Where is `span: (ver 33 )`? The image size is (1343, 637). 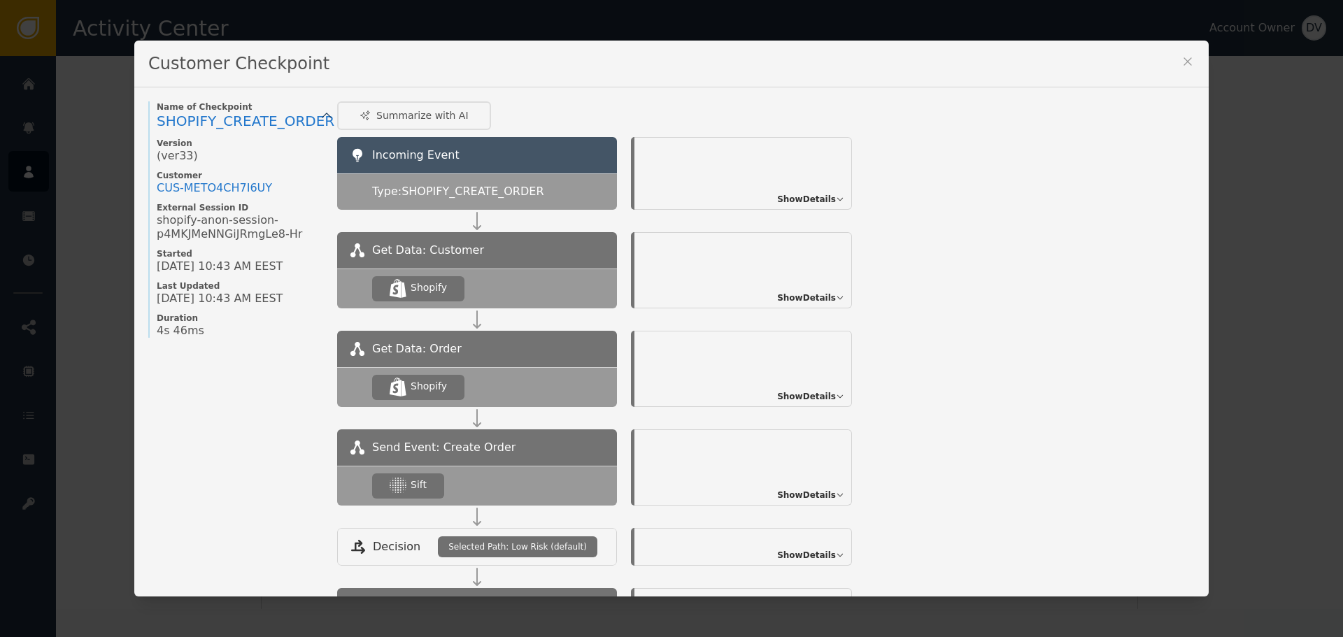
span: (ver 33 ) is located at coordinates (177, 156).